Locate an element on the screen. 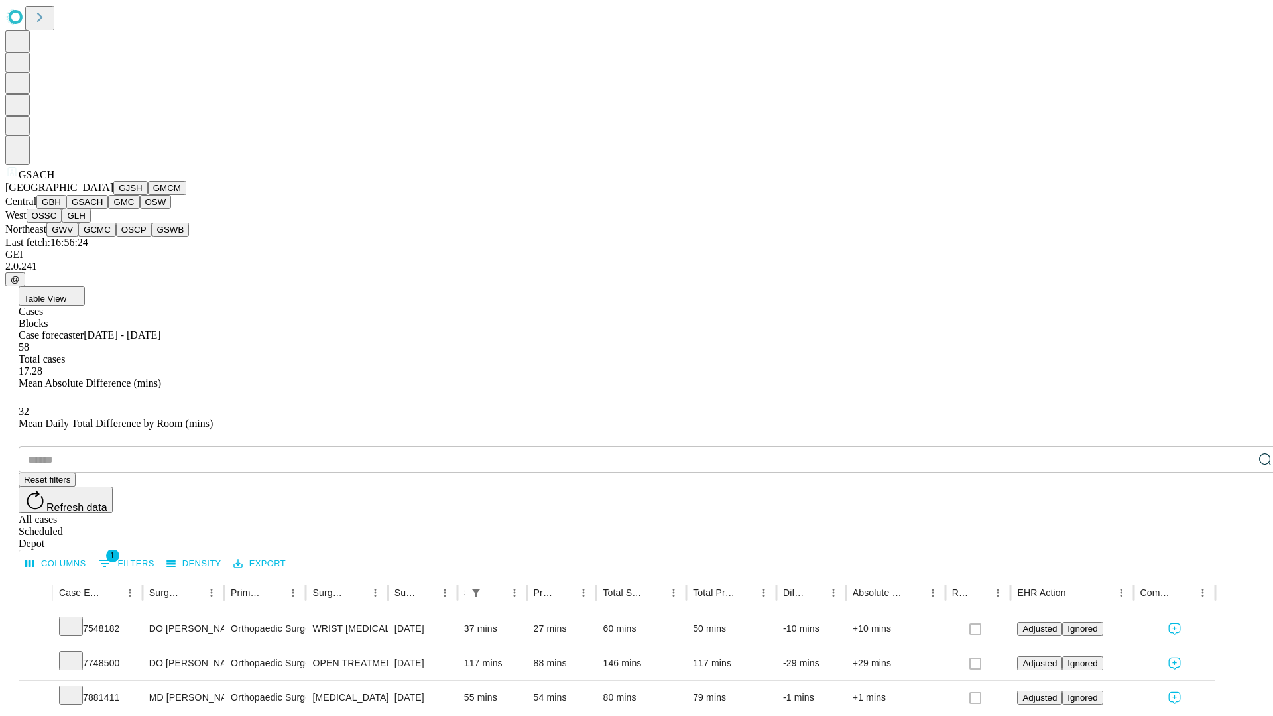 The width and height of the screenshot is (1273, 716). button: Refresh data is located at coordinates (66, 500).